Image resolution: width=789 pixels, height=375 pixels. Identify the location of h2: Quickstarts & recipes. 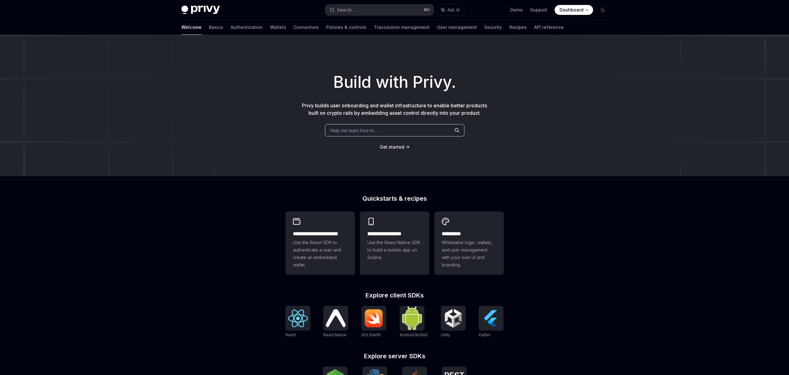
(395, 199).